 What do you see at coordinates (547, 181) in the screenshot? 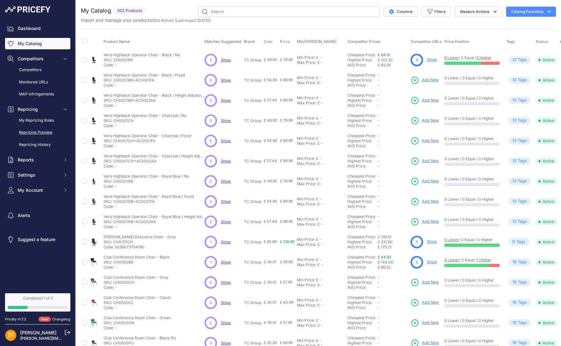
I see `span: Active` at bounding box center [547, 181].